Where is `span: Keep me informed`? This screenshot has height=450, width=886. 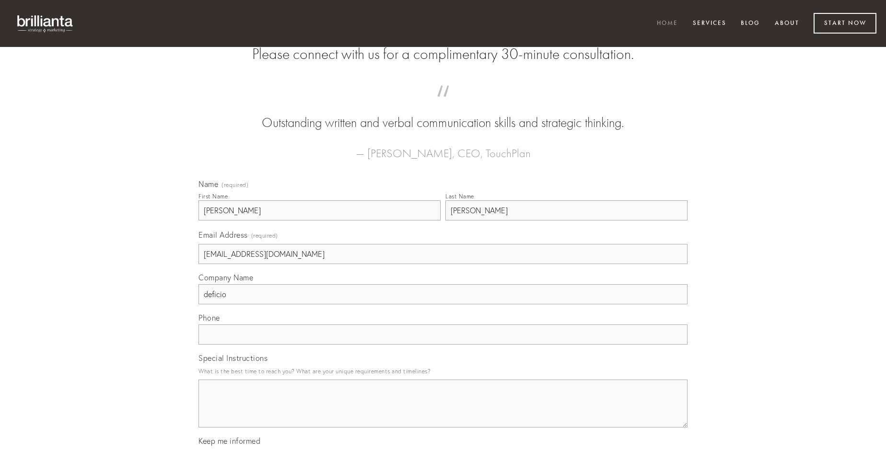 span: Keep me informed is located at coordinates (229, 441).